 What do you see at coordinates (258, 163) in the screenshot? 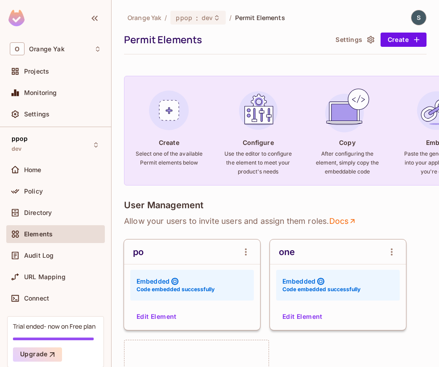
I see `h6: Use the editor to configure the element to meet your product's needs` at bounding box center [258, 163].